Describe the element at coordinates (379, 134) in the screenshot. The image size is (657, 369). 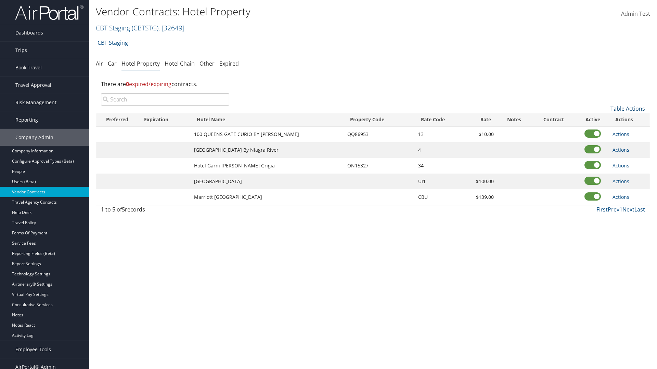
I see `td: QQ86953` at that location.